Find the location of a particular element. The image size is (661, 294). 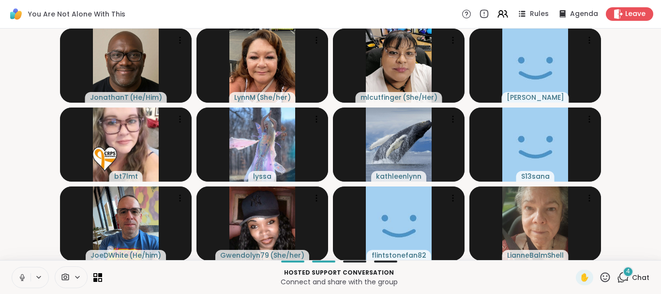

img: mlcutfinger is located at coordinates (398, 65).